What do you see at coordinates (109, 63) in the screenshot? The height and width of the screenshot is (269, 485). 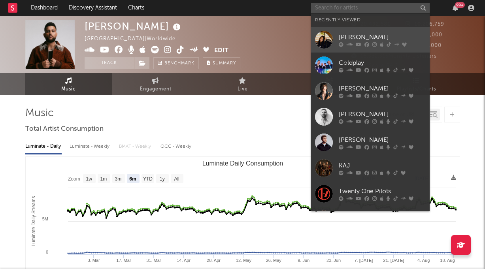 I see `button: Track` at bounding box center [109, 63].